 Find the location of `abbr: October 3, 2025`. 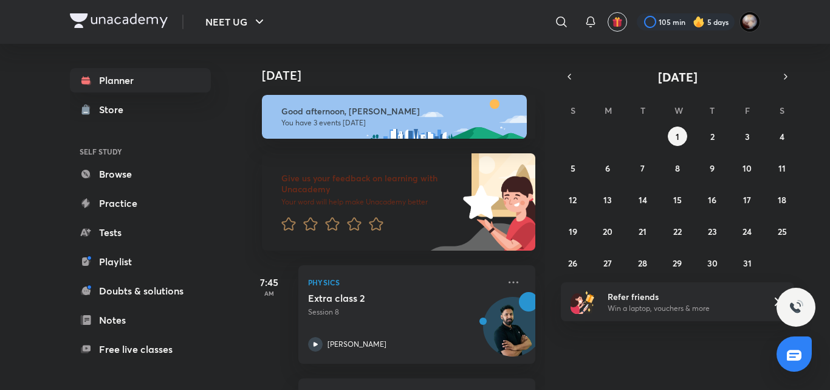

abbr: October 3, 2025 is located at coordinates (747, 136).